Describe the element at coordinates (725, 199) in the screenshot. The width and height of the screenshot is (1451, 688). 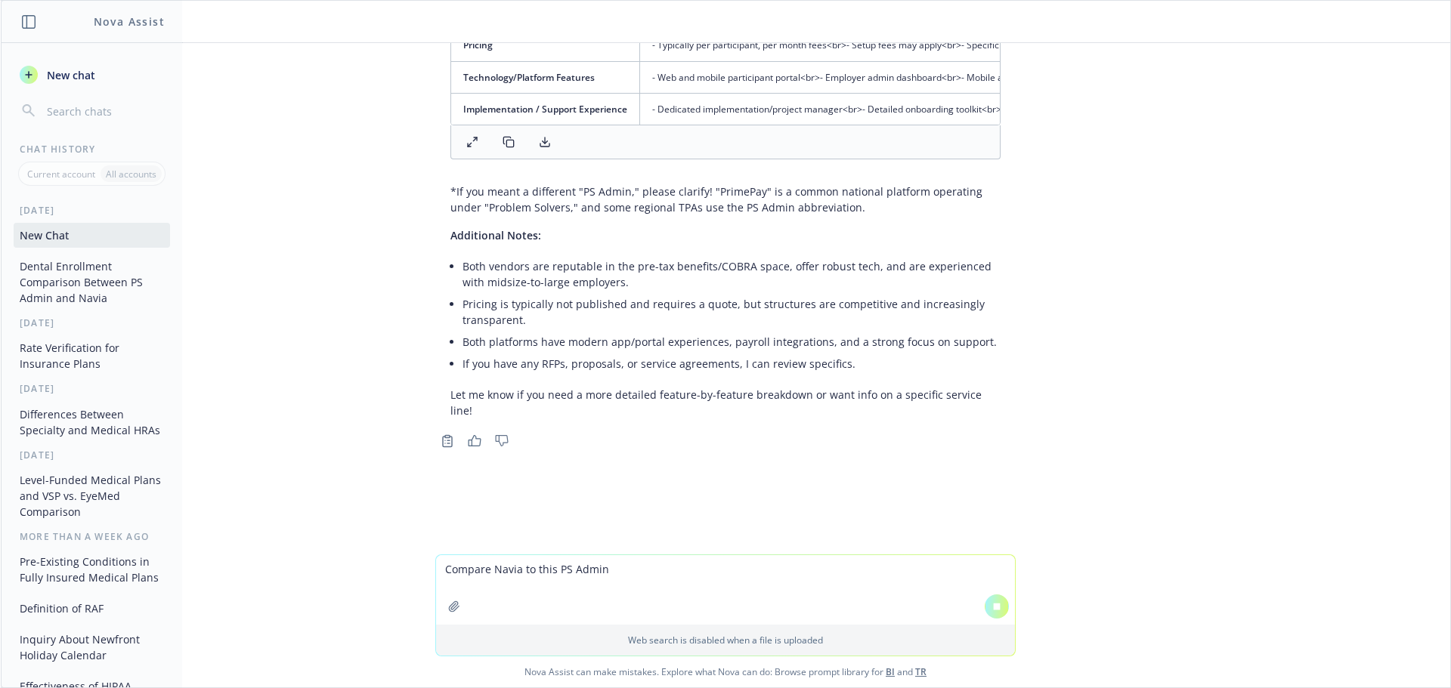
I see `p: *If you meant a different "PS Admin," please clarify! "PrimePay" is a common national platform op...` at that location.